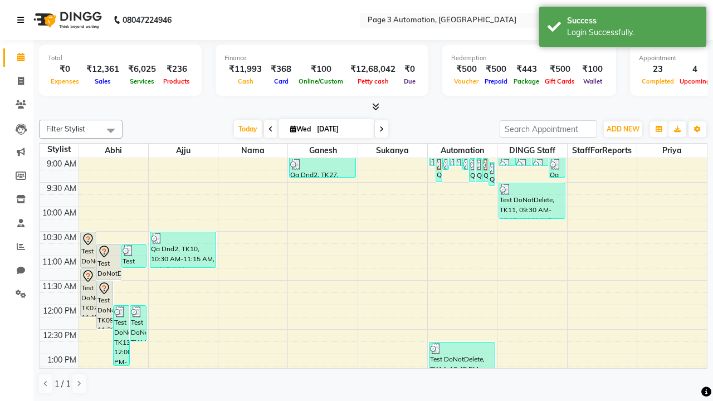 The image size is (713, 401). What do you see at coordinates (409, 81) in the screenshot?
I see `span: Due` at bounding box center [409, 81].